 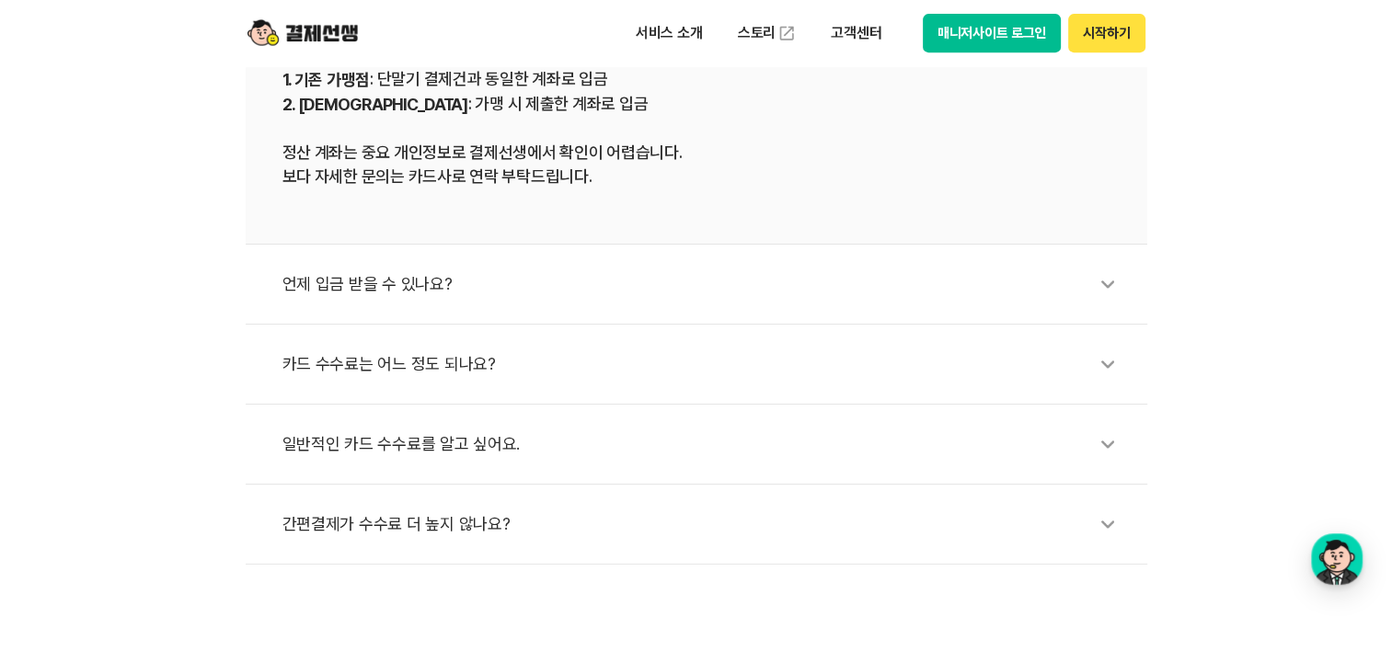 I want to click on a: 스토리, so click(x=767, y=33).